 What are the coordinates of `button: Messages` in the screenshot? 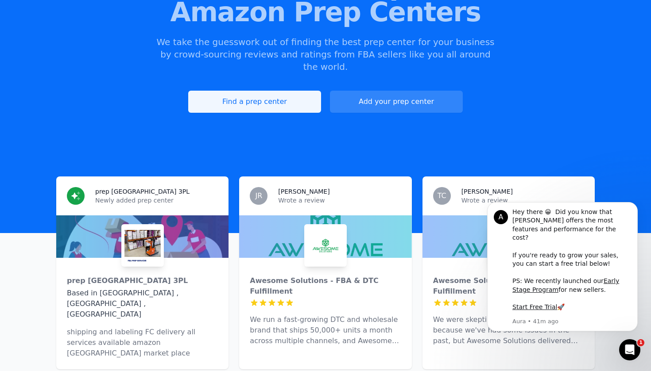 It's located at (88, 294).